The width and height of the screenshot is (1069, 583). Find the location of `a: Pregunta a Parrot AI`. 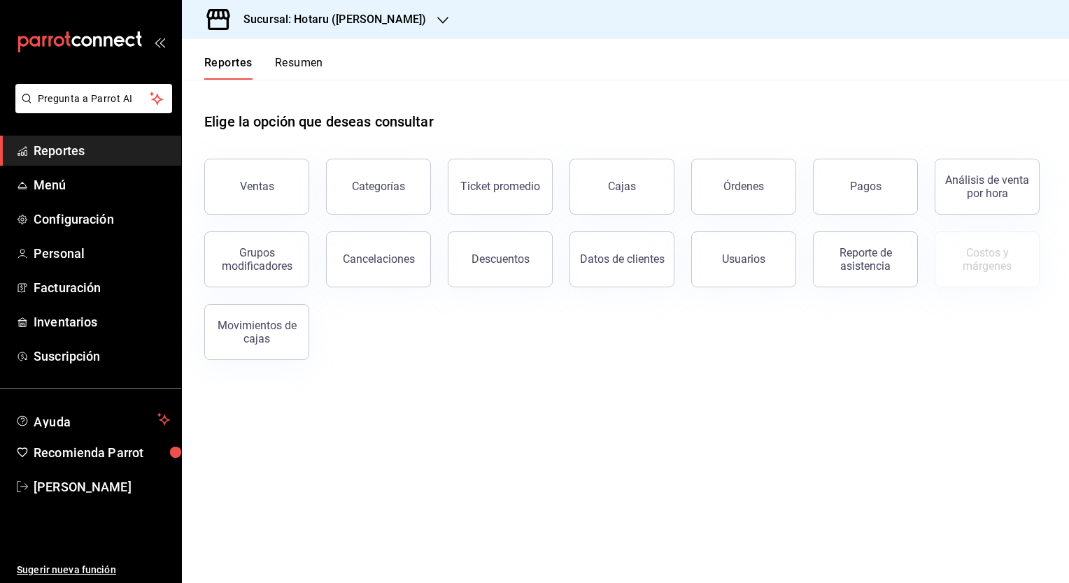

a: Pregunta a Parrot AI is located at coordinates (91, 108).